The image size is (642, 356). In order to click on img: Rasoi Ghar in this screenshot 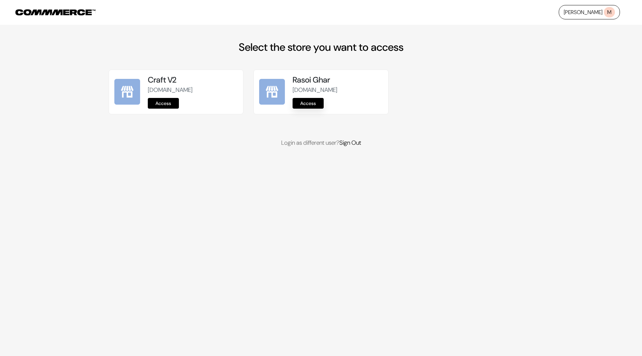, I will do `click(272, 92)`.